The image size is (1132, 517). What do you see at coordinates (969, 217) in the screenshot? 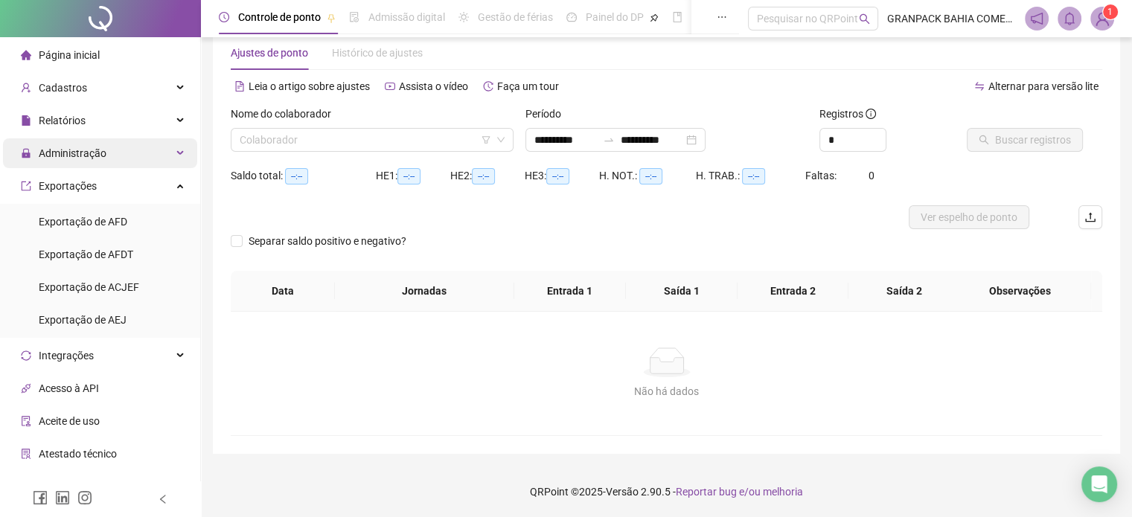
I see `button: Ver espelho de ponto` at bounding box center [969, 217].